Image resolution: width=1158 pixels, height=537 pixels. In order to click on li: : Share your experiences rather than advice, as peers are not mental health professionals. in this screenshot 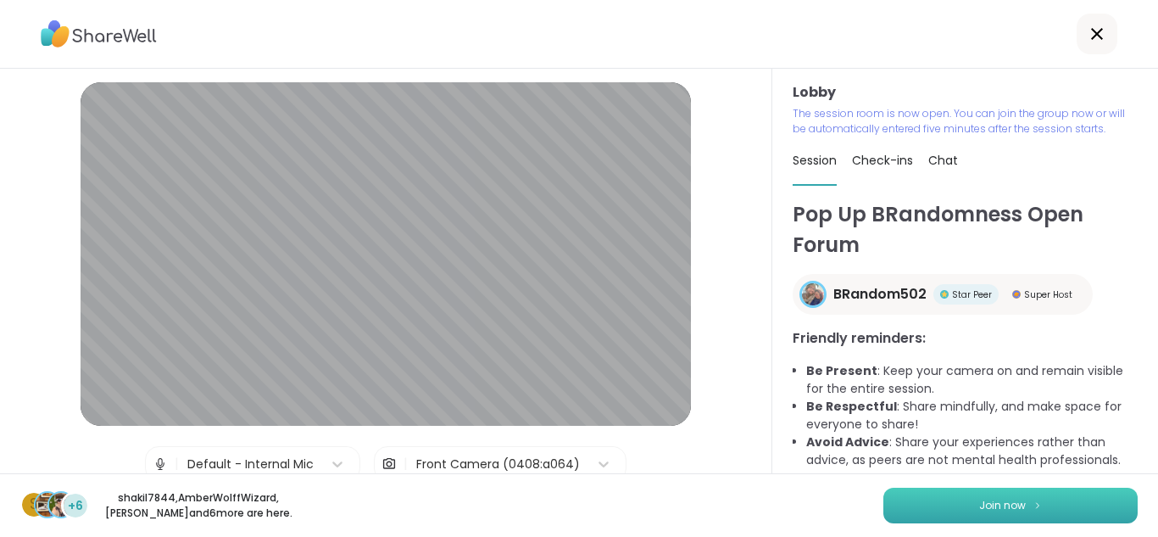, I will do `click(971, 451)`.